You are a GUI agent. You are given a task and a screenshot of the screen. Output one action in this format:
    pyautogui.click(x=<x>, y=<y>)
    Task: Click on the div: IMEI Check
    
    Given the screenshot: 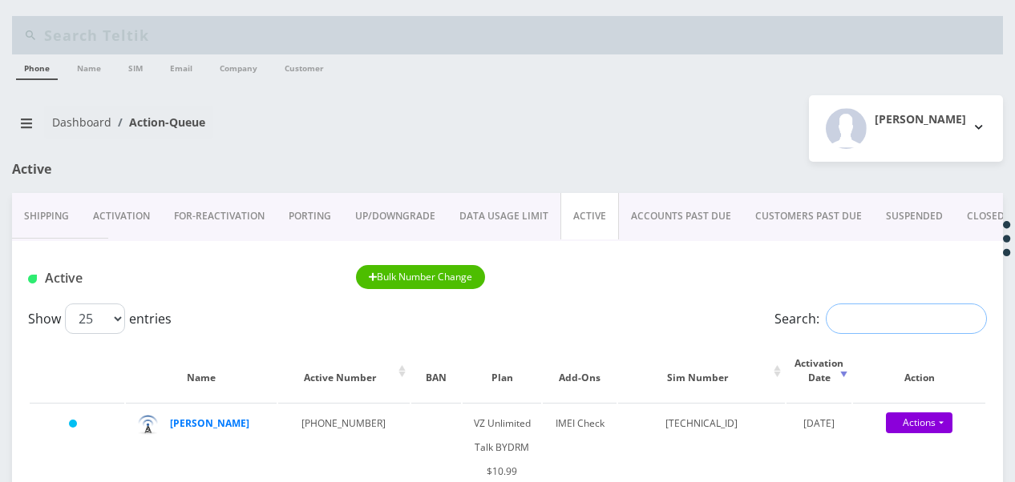 What is the action you would take?
    pyautogui.click(x=579, y=424)
    